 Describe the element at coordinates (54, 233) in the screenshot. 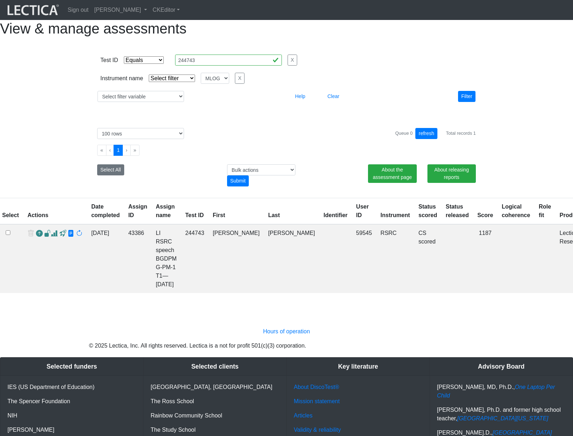

I see `span: Analyst score` at that location.